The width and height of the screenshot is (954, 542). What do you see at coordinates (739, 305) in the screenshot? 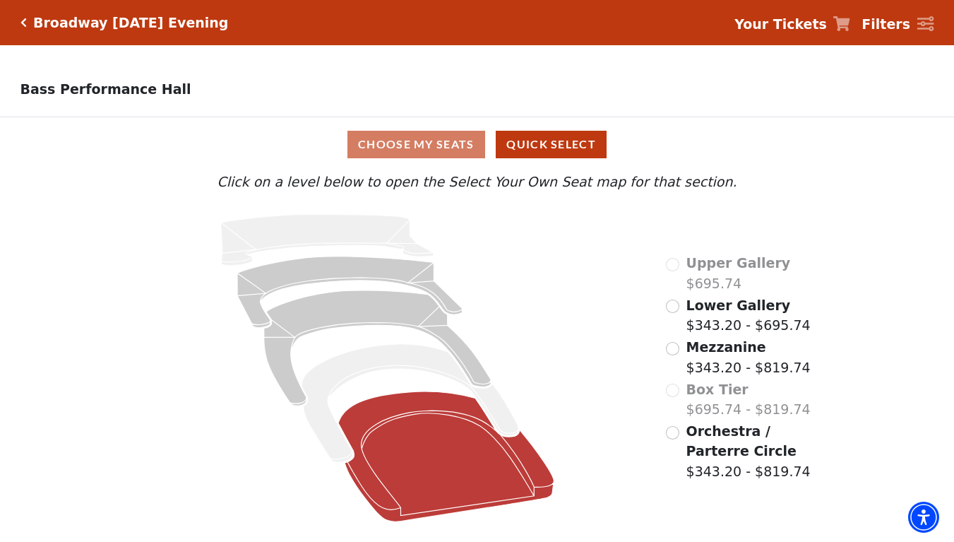
I see `span: Lower Gallery` at bounding box center [739, 305].